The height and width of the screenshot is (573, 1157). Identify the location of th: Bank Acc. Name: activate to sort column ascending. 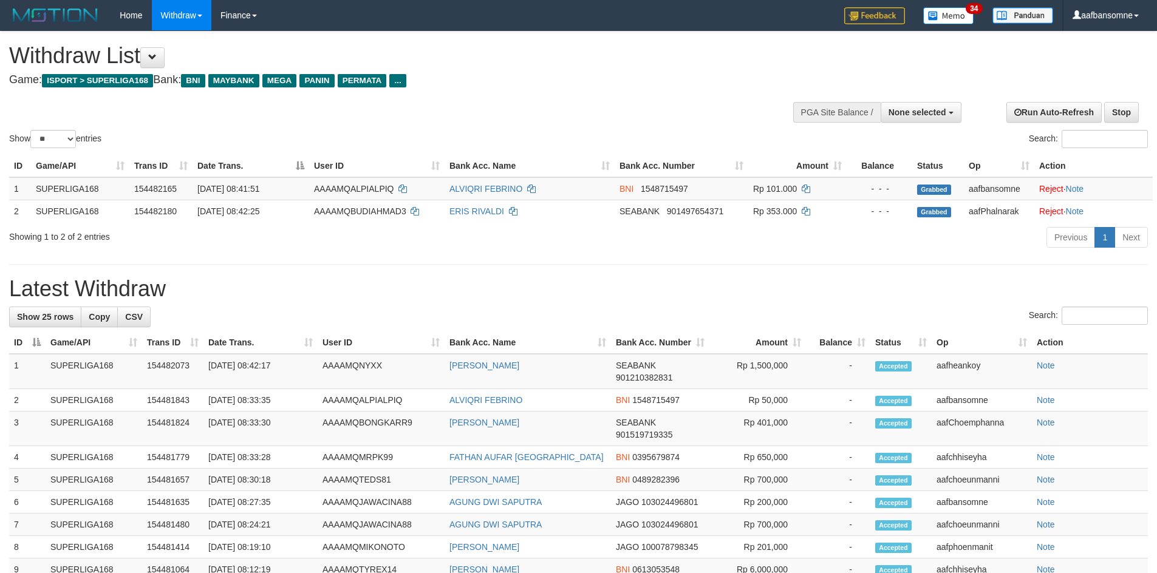
(529, 166).